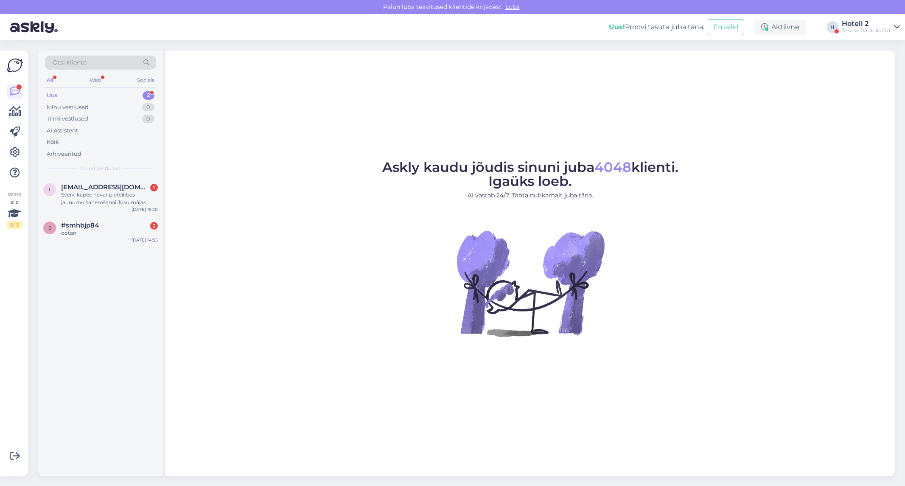 This screenshot has height=486, width=905. What do you see at coordinates (52, 95) in the screenshot?
I see `div: Uus` at bounding box center [52, 95].